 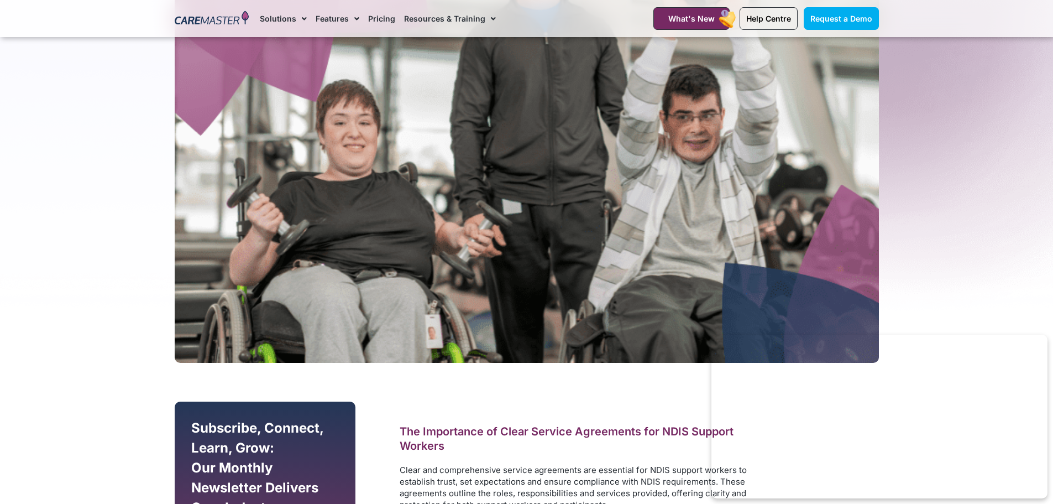 What do you see at coordinates (212, 19) in the screenshot?
I see `img: CareMaster Logo` at bounding box center [212, 19].